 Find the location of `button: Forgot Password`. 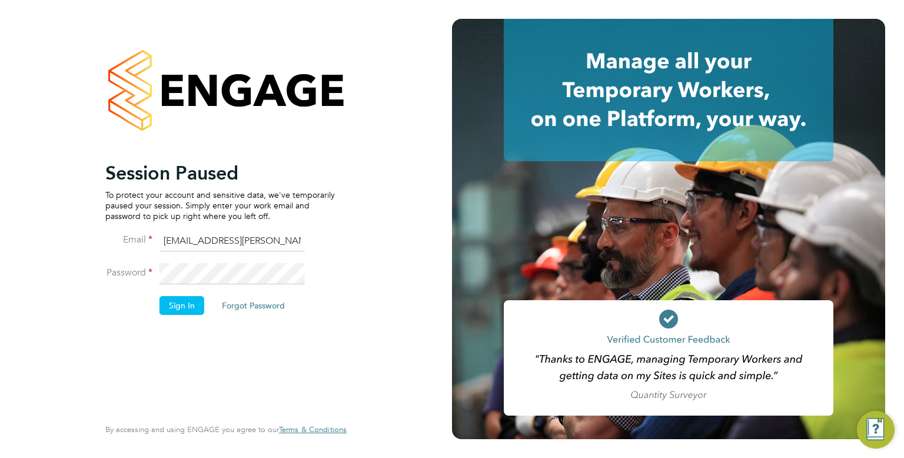

button: Forgot Password is located at coordinates (253, 305).